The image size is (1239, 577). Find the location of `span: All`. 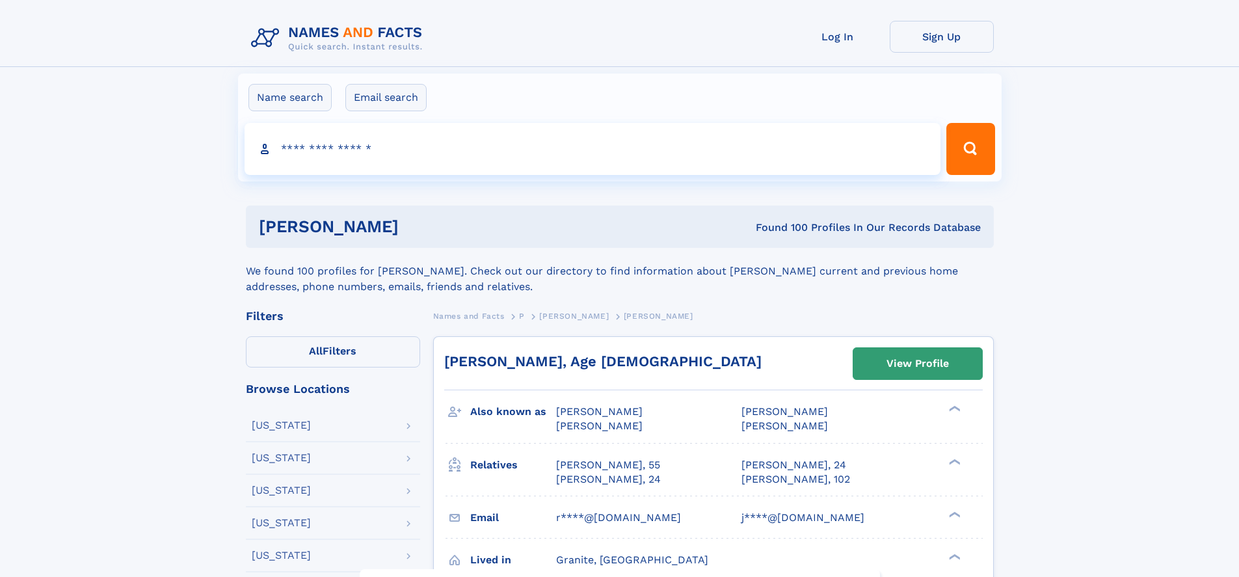

span: All is located at coordinates (315, 351).